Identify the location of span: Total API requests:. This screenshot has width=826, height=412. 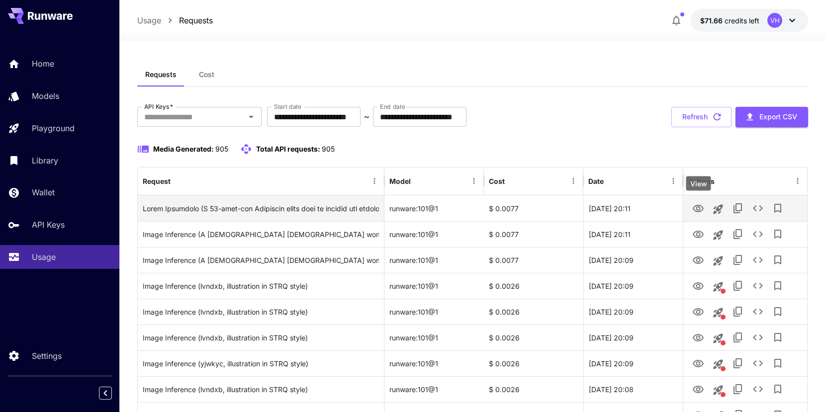
(288, 149).